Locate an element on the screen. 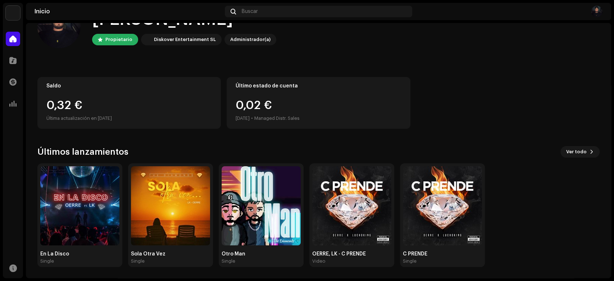 The image size is (614, 281). div: OERRE, LK - C PRENDE is located at coordinates (352, 254).